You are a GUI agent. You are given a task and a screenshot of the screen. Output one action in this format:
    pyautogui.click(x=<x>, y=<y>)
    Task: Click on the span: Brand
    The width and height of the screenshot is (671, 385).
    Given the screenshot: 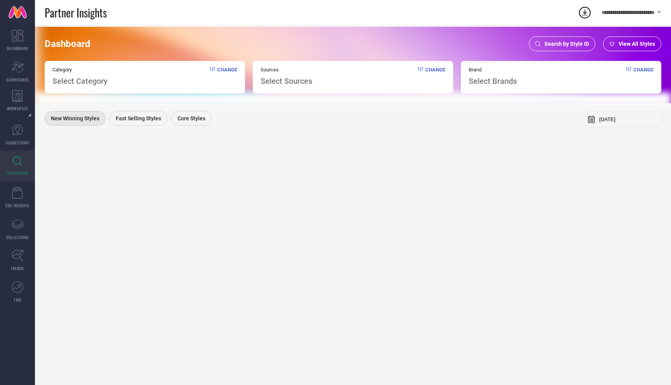 What is the action you would take?
    pyautogui.click(x=493, y=70)
    